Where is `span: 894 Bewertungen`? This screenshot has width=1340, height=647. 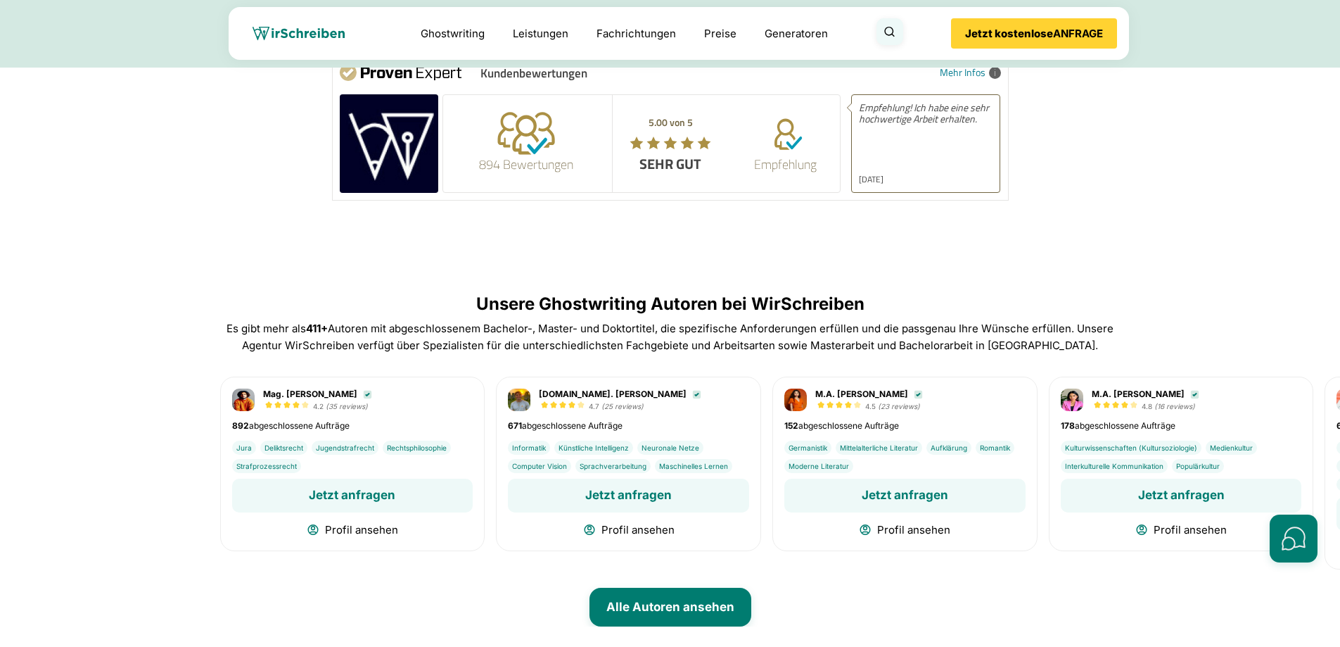
span: 894 Bewertungen is located at coordinates (526, 165).